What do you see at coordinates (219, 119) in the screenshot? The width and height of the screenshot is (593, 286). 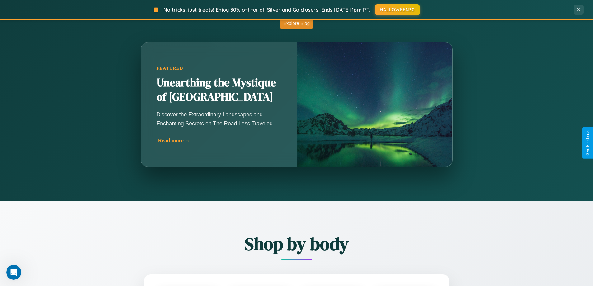 I see `p: Discover the Extraordinary Landscapes and Enchanting Secrets on The Road Less Traveled.` at bounding box center [219, 119].